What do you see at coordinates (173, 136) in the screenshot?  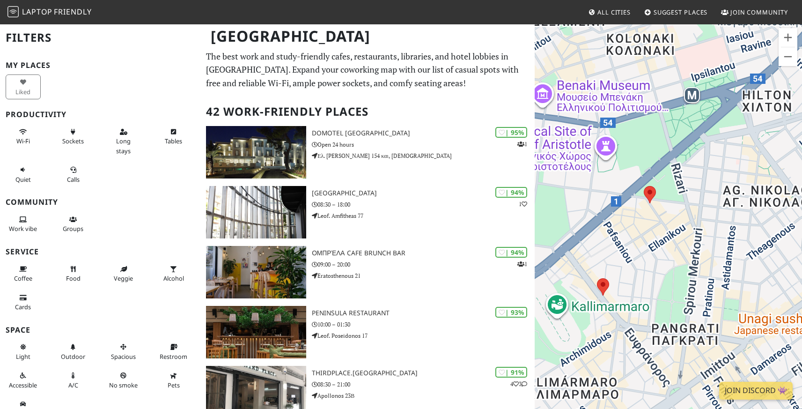 I see `button: Tables` at bounding box center [173, 136].